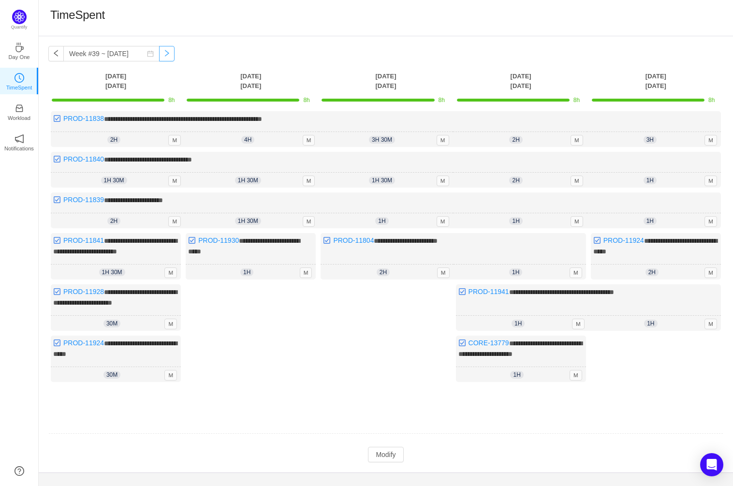 This screenshot has width=733, height=486. I want to click on input: Select a week, so click(111, 54).